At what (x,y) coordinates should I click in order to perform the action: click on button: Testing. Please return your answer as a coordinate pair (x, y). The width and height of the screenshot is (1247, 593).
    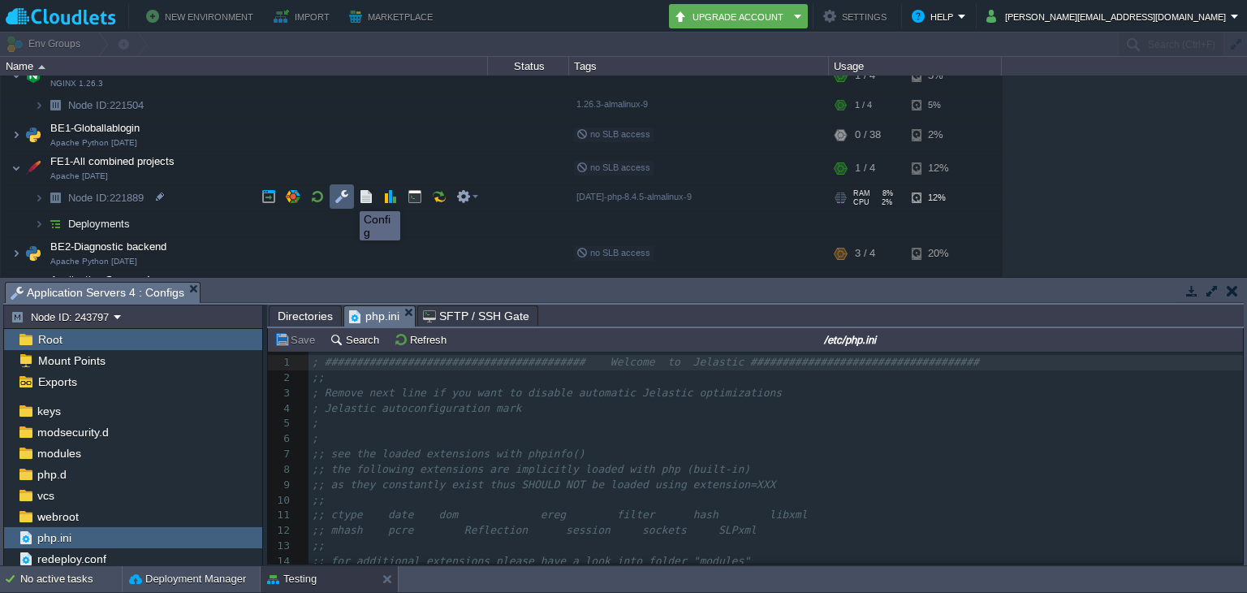
    Looking at the image, I should click on (291, 579).